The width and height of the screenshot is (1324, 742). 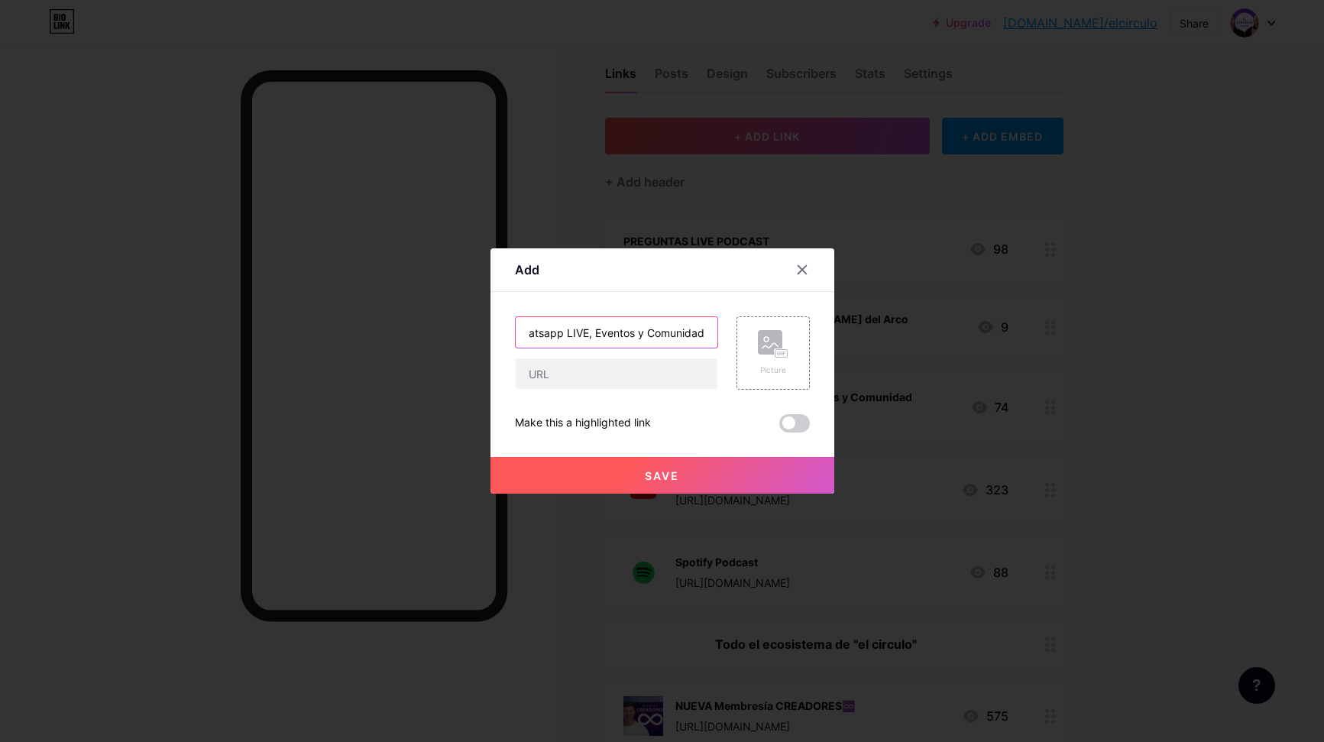 What do you see at coordinates (527, 270) in the screenshot?
I see `div: Add` at bounding box center [527, 270].